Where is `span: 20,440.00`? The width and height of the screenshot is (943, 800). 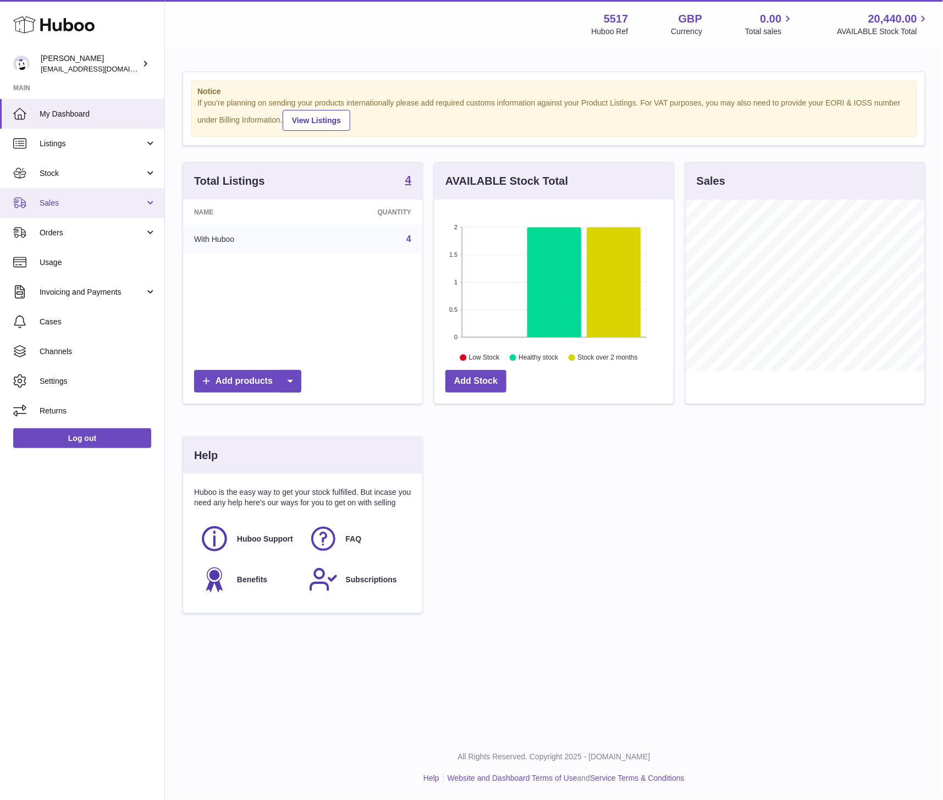
span: 20,440.00 is located at coordinates (892, 19).